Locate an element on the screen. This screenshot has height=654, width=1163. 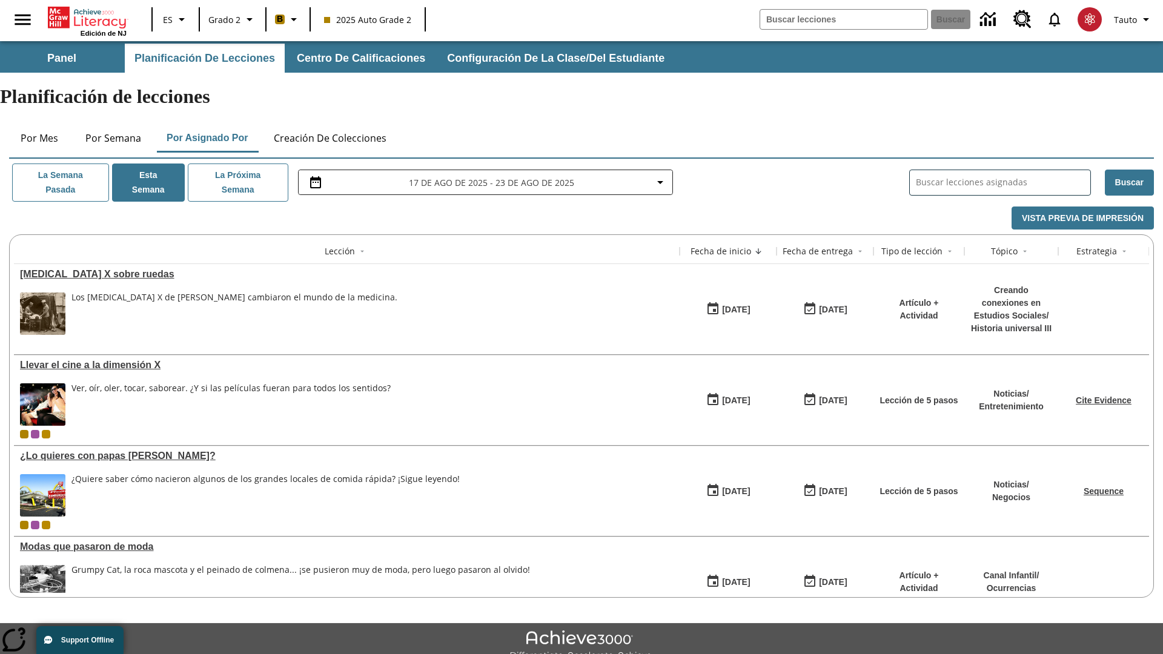
button: Buscar is located at coordinates (1129, 182).